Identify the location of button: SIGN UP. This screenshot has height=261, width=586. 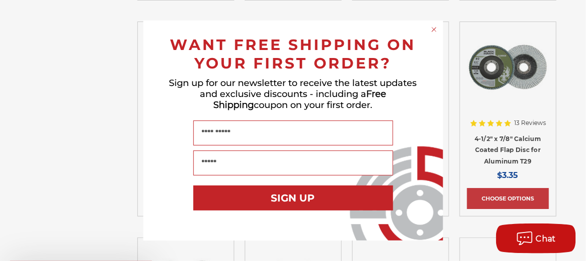
(293, 198).